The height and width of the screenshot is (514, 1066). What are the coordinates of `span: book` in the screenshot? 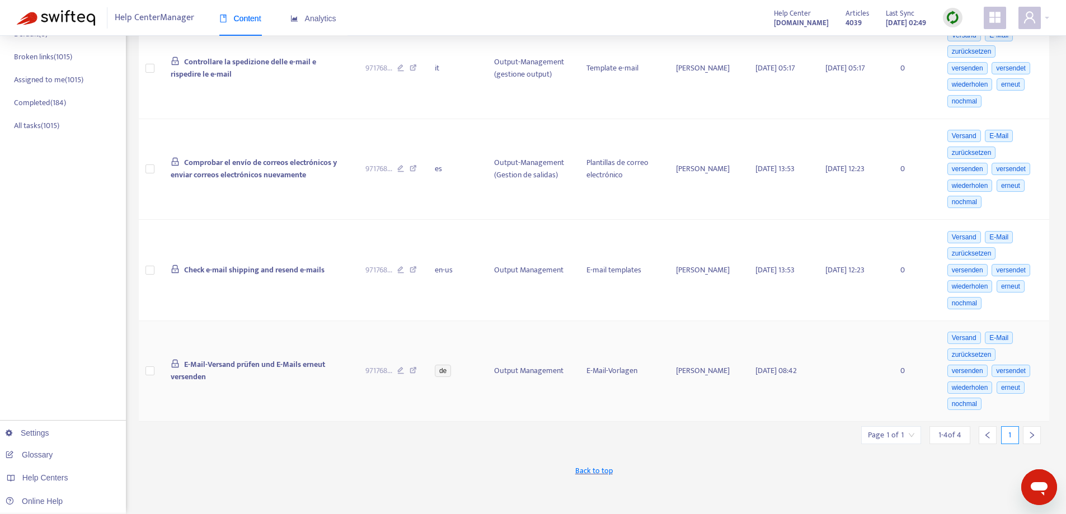 It's located at (223, 18).